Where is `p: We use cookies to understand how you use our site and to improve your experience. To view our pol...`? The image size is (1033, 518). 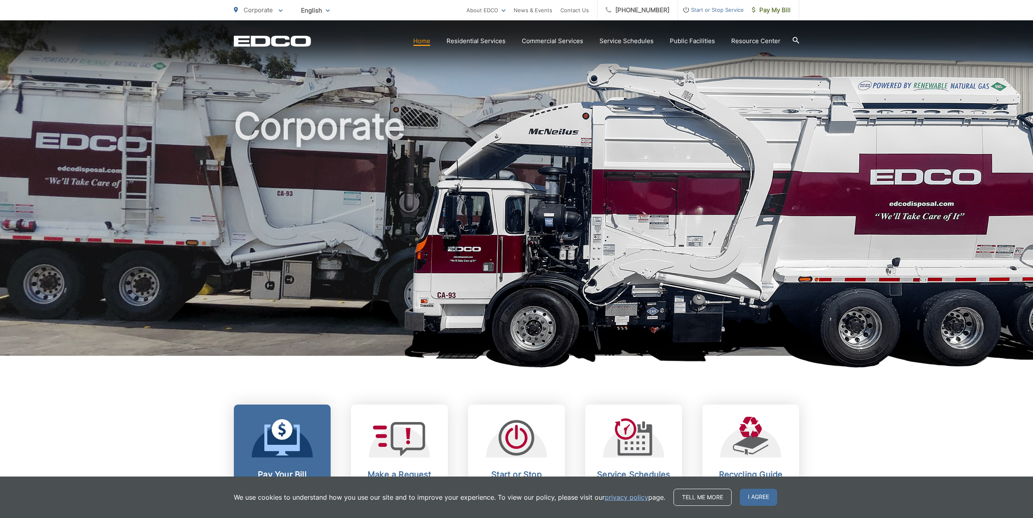
p: We use cookies to understand how you use our site and to improve your experience. To view our pol... is located at coordinates (450, 498).